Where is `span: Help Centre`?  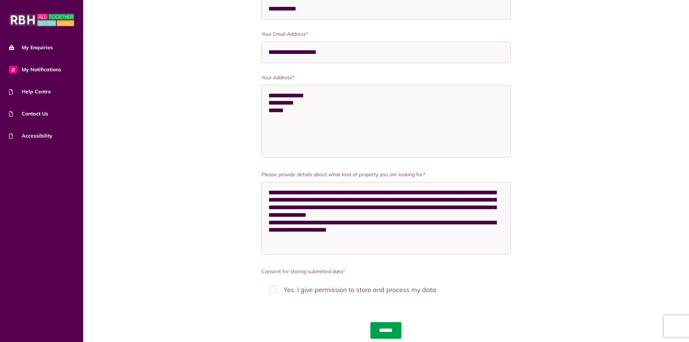 span: Help Centre is located at coordinates (30, 92).